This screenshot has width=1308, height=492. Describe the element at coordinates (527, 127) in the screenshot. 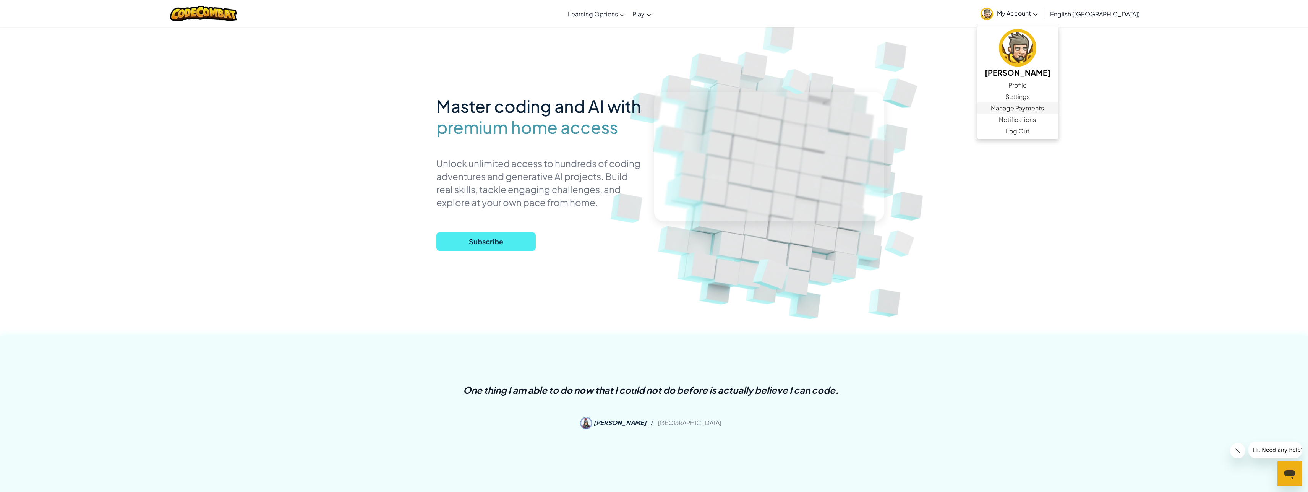

I see `span: premium home access` at that location.